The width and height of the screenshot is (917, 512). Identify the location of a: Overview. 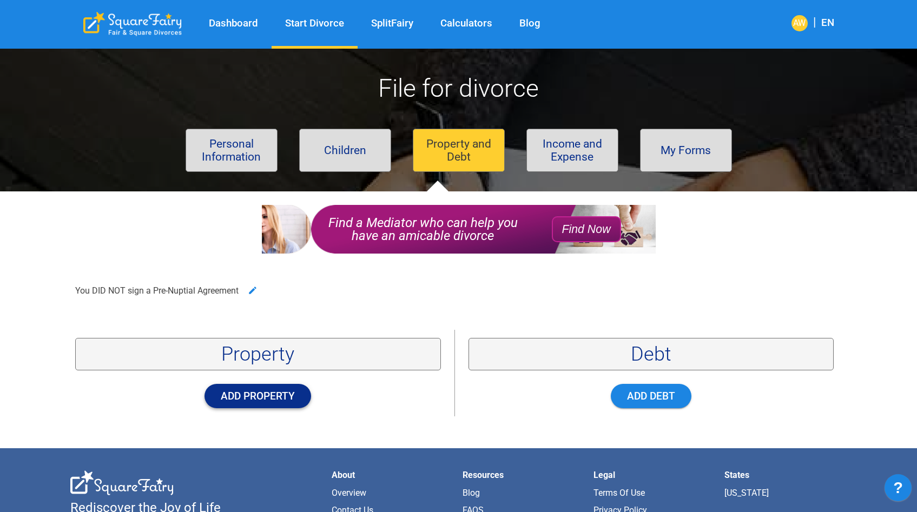
(349, 493).